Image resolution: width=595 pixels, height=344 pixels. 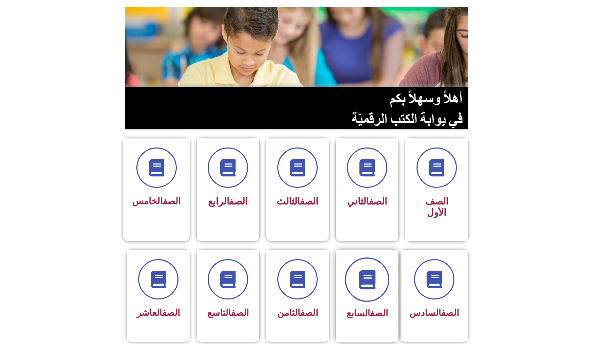 I want to click on span: العاشر, so click(x=158, y=313).